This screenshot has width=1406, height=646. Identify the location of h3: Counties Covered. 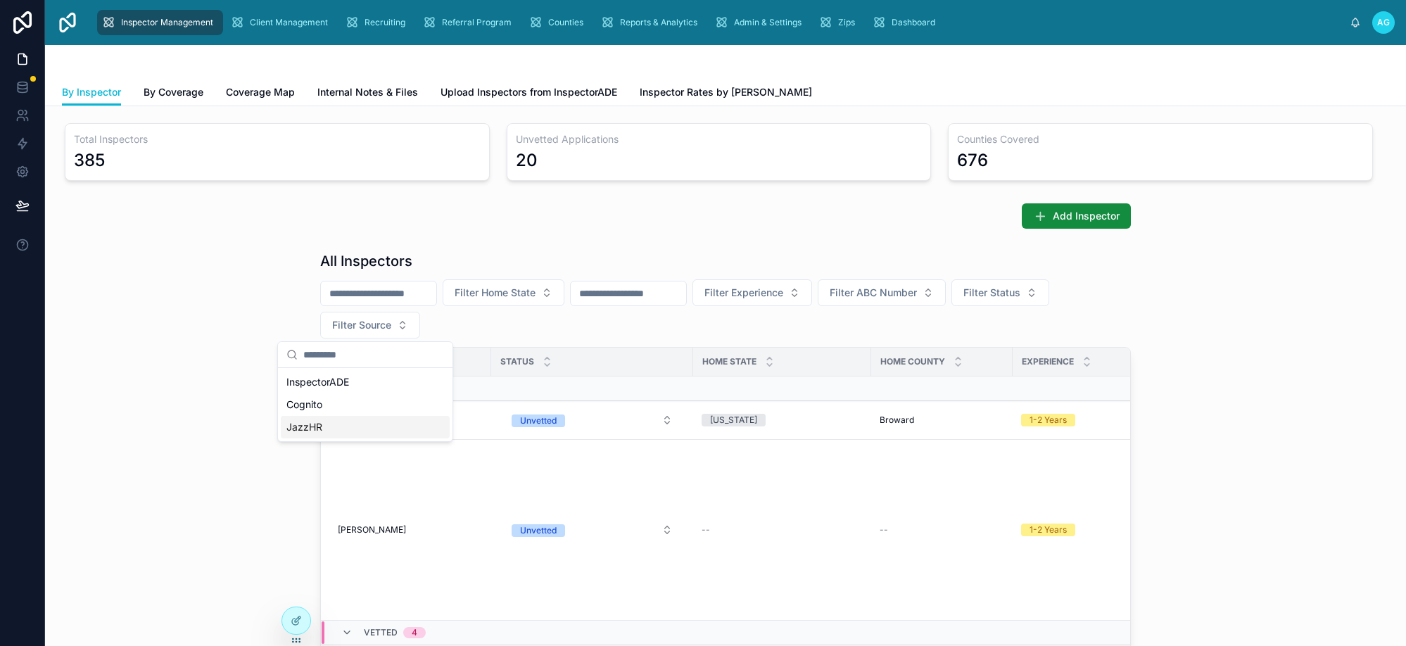
(1161, 139).